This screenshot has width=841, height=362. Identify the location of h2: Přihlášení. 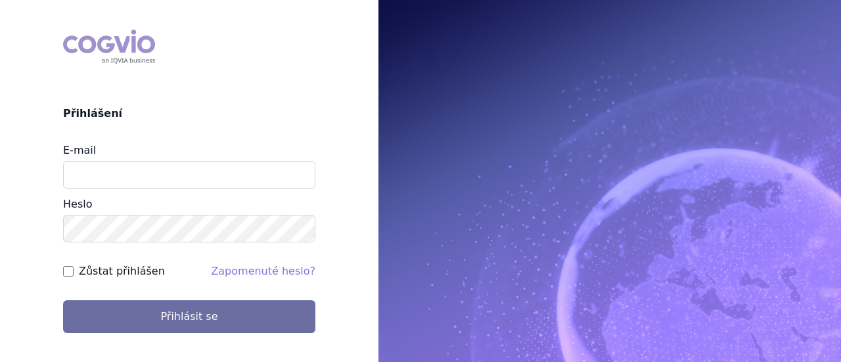
(189, 114).